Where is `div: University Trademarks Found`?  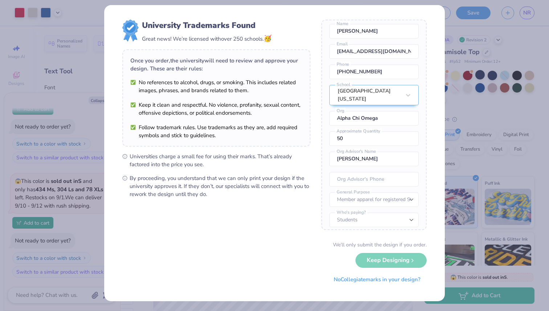 div: University Trademarks Found is located at coordinates (207, 25).